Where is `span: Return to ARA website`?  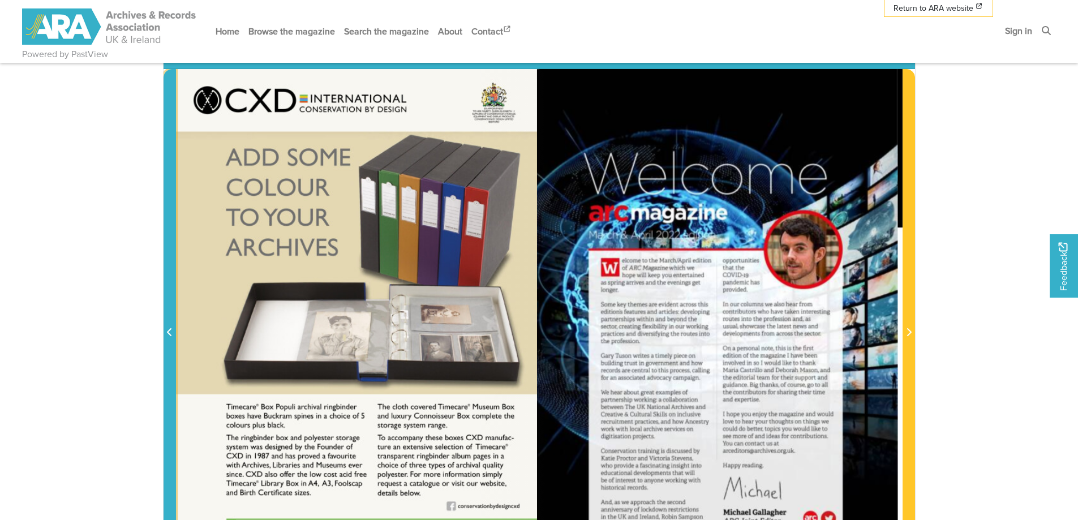
span: Return to ARA website is located at coordinates (933, 8).